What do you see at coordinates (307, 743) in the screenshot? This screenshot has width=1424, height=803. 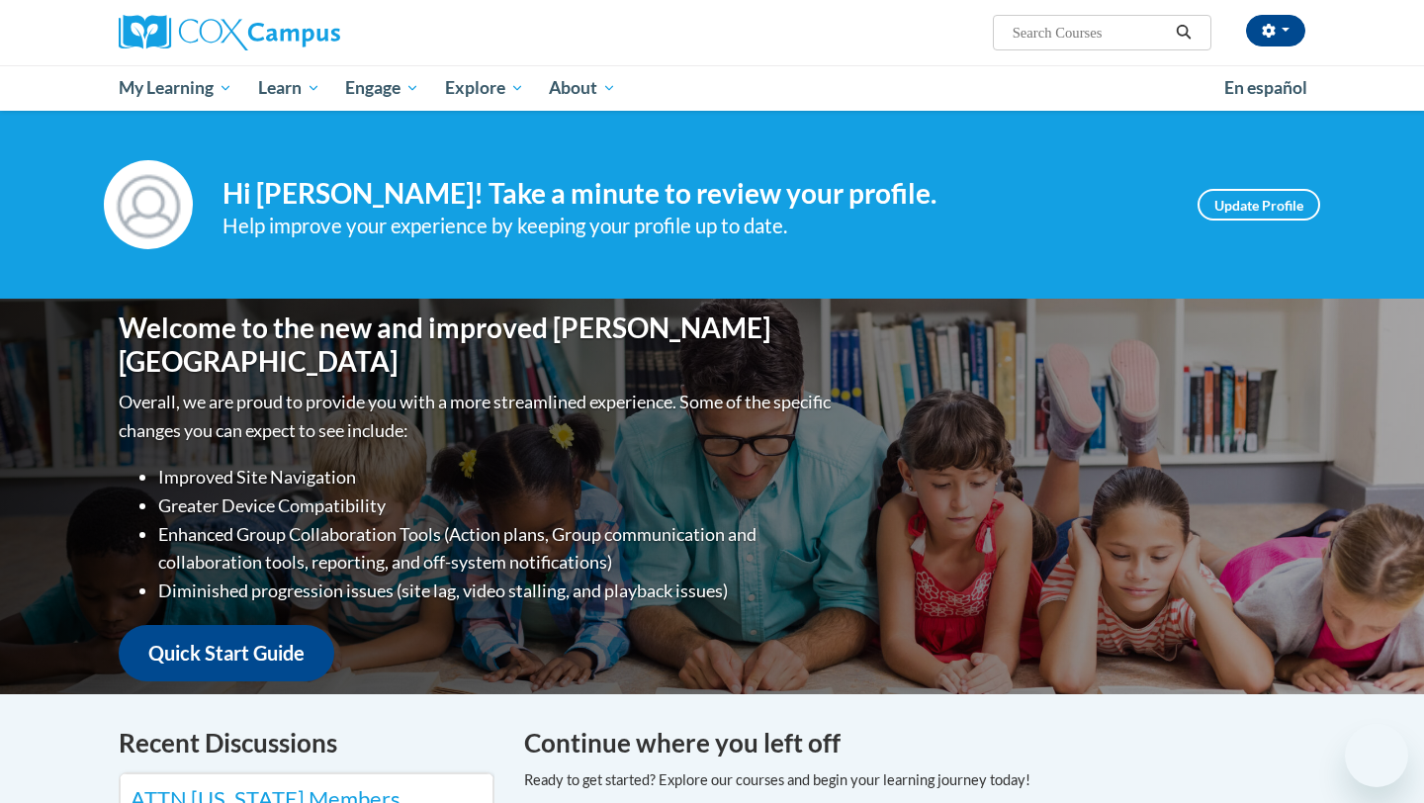 I see `h4: Recent Discussions` at bounding box center [307, 743].